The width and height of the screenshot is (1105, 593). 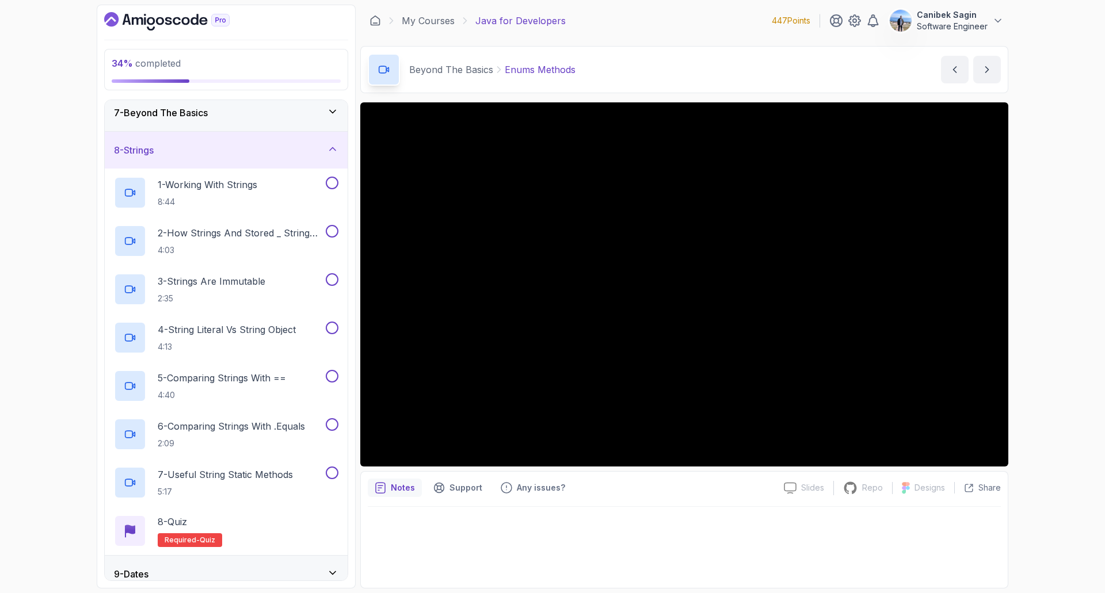 I want to click on button: notes button, so click(x=395, y=488).